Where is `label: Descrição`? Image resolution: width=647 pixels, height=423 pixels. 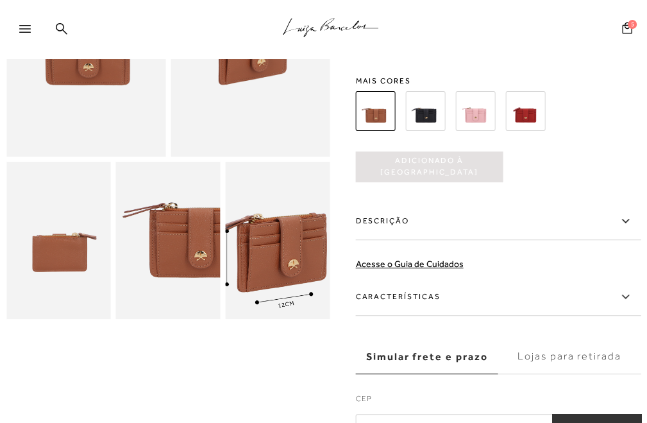
label: Descrição is located at coordinates (498, 221).